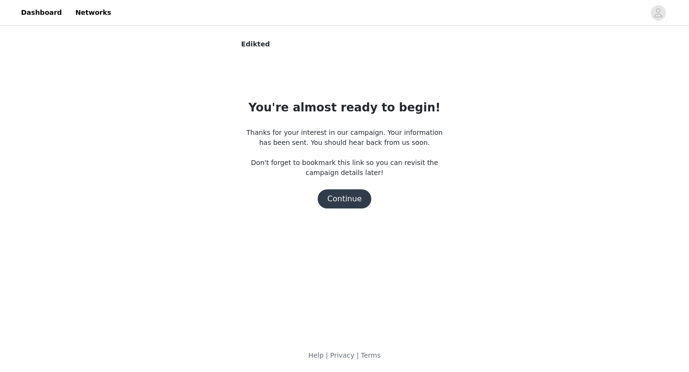 The width and height of the screenshot is (689, 372). Describe the element at coordinates (370, 355) in the screenshot. I see `a: Terms` at that location.